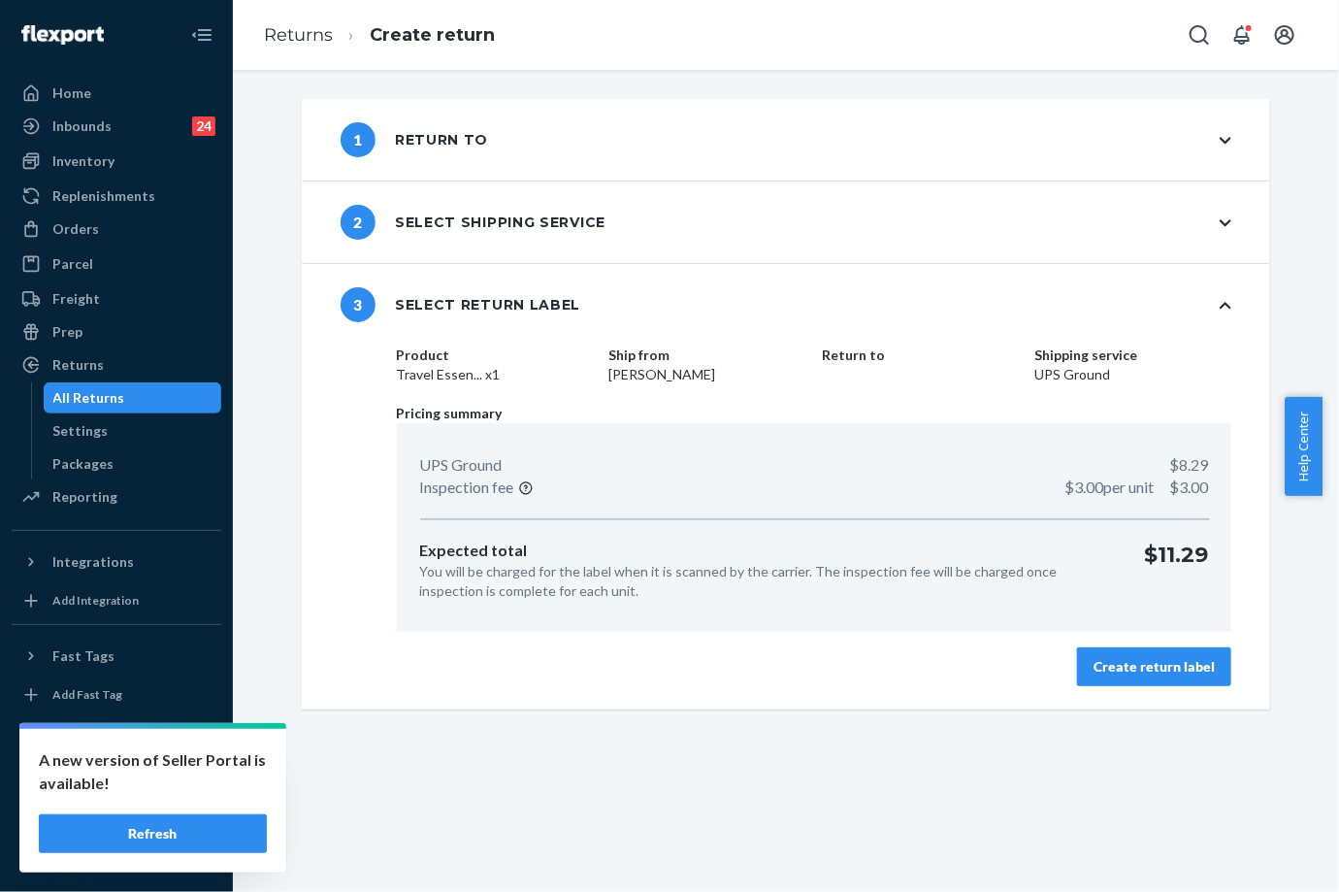 This screenshot has height=892, width=1339. What do you see at coordinates (116, 126) in the screenshot?
I see `a: Inbounds24` at bounding box center [116, 126].